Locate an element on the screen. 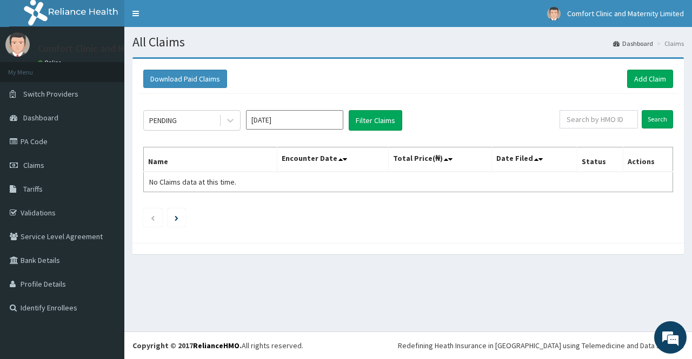  input: Search is located at coordinates (657, 119).